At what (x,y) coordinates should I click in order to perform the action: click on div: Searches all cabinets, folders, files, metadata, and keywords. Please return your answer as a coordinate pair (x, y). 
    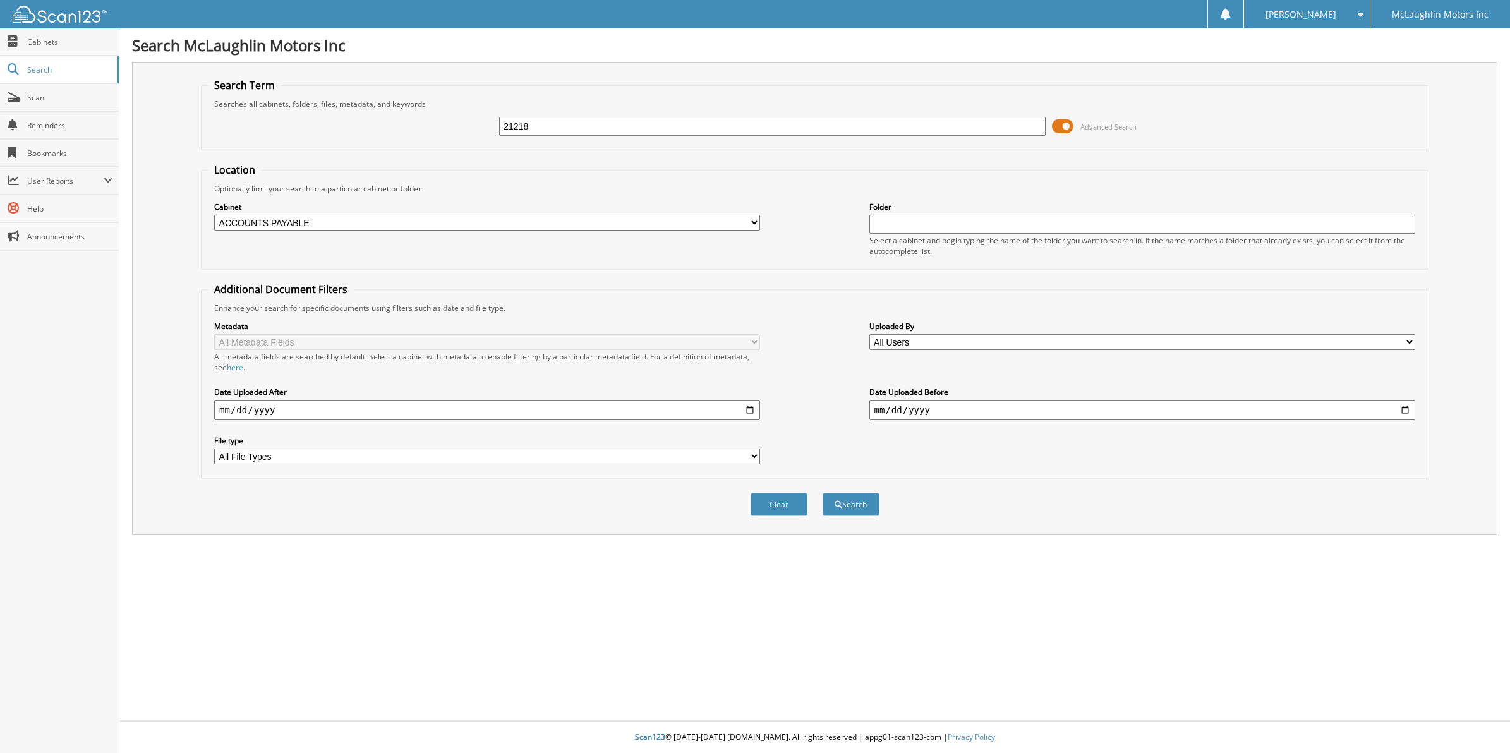
    Looking at the image, I should click on (814, 104).